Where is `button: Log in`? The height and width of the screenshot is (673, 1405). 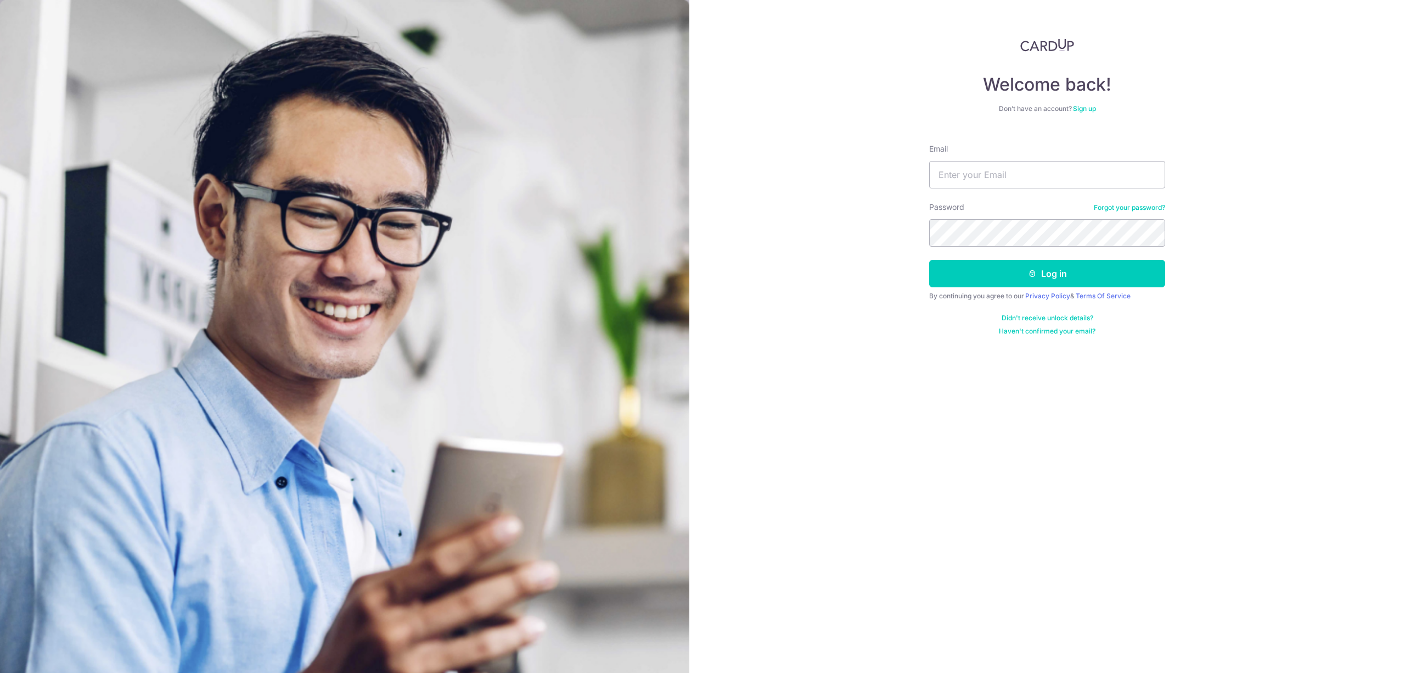
button: Log in is located at coordinates (1047, 273).